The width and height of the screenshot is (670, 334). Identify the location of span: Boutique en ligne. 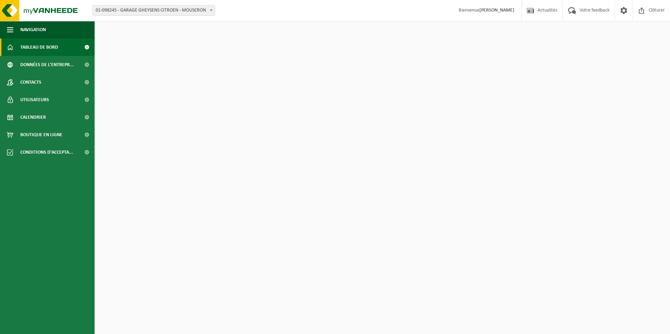
(41, 135).